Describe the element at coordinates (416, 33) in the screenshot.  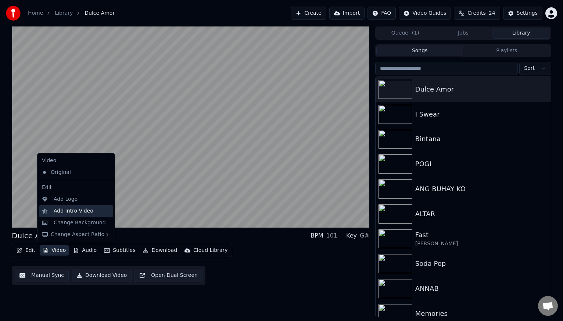
I see `span: ( 1 )` at that location.